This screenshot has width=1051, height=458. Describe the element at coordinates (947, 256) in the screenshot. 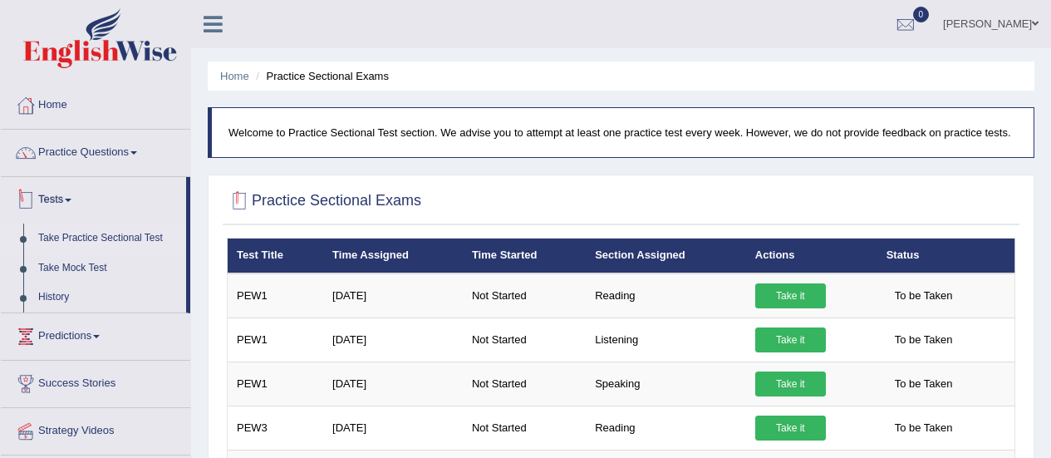

I see `th: Status` at that location.